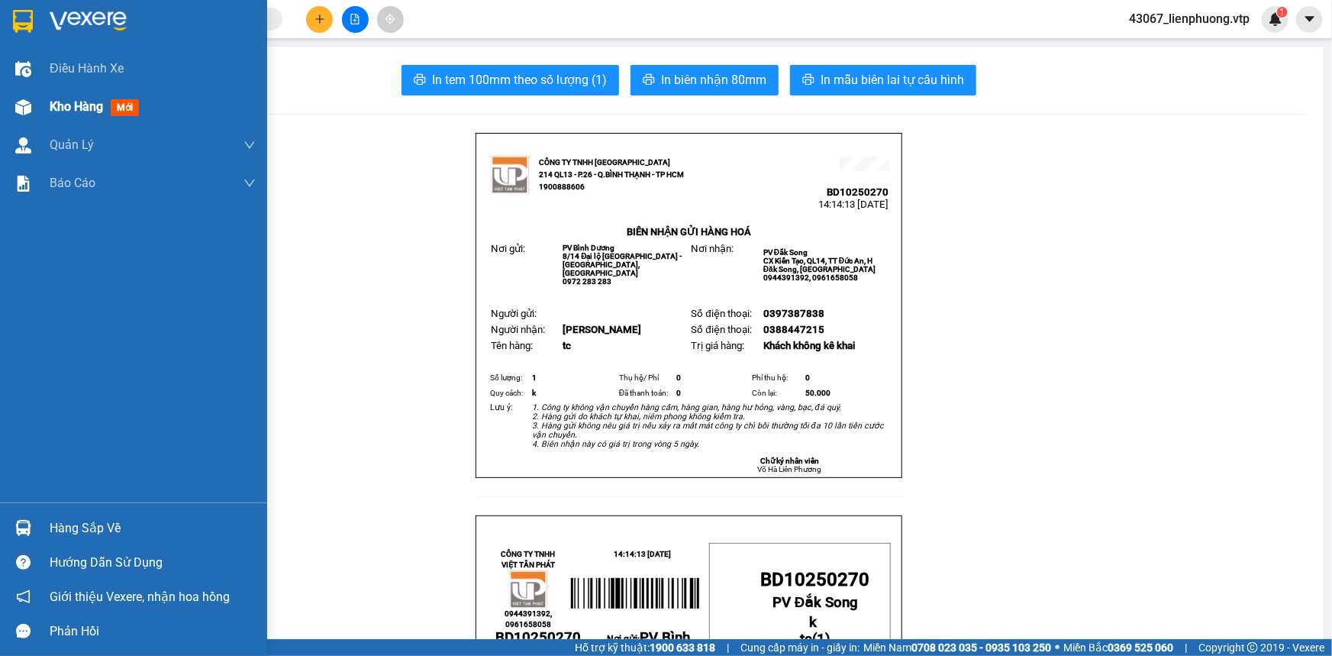  What do you see at coordinates (800, 647) in the screenshot?
I see `span: Cung cấp máy in - giấy in:` at bounding box center [800, 647].